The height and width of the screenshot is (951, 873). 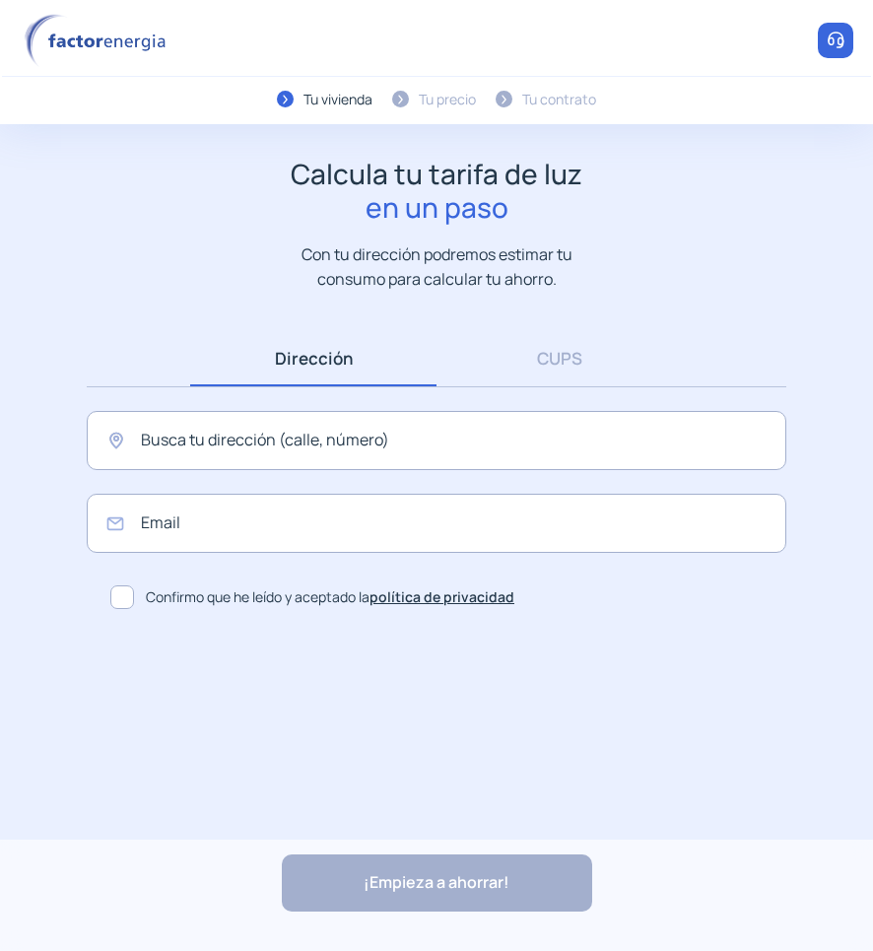 I want to click on h1: Calcula tu tarifa de luz, so click(x=437, y=190).